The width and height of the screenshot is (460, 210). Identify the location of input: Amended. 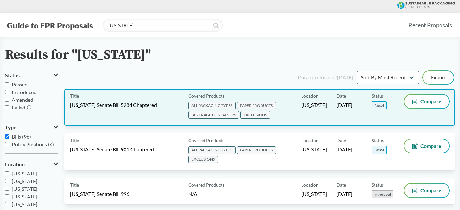
(7, 100).